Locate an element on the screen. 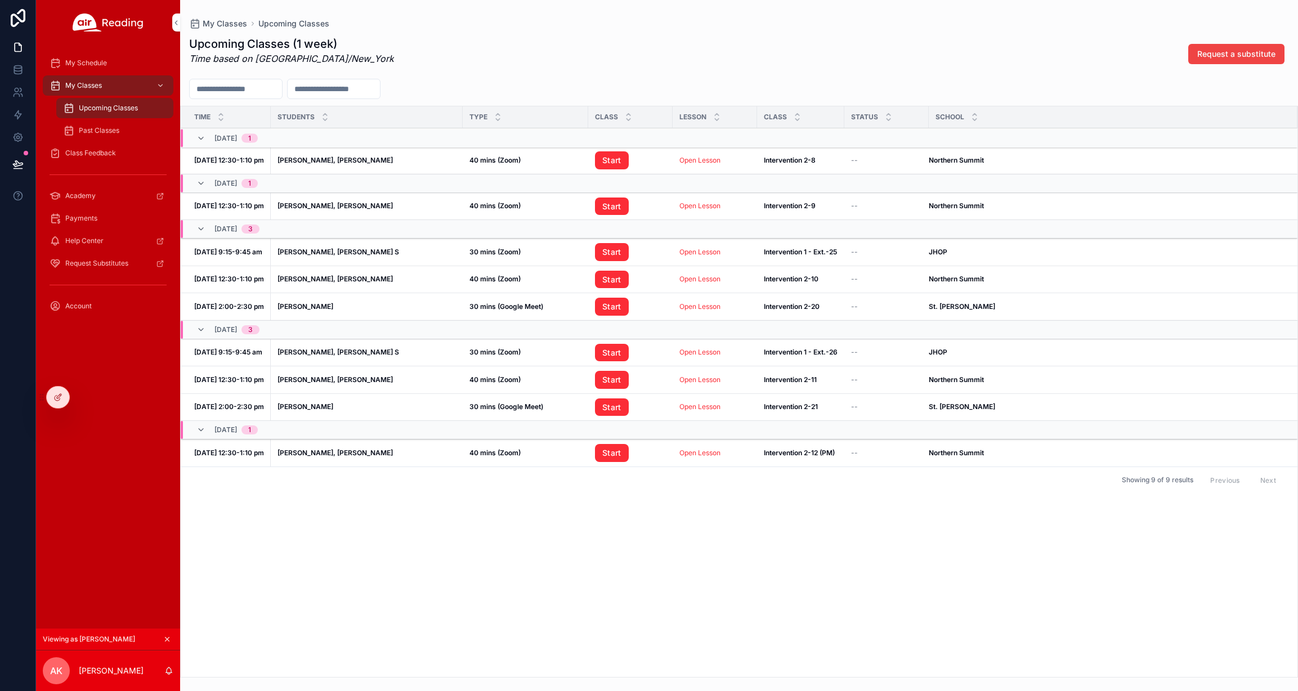  a: My Classes is located at coordinates (108, 86).